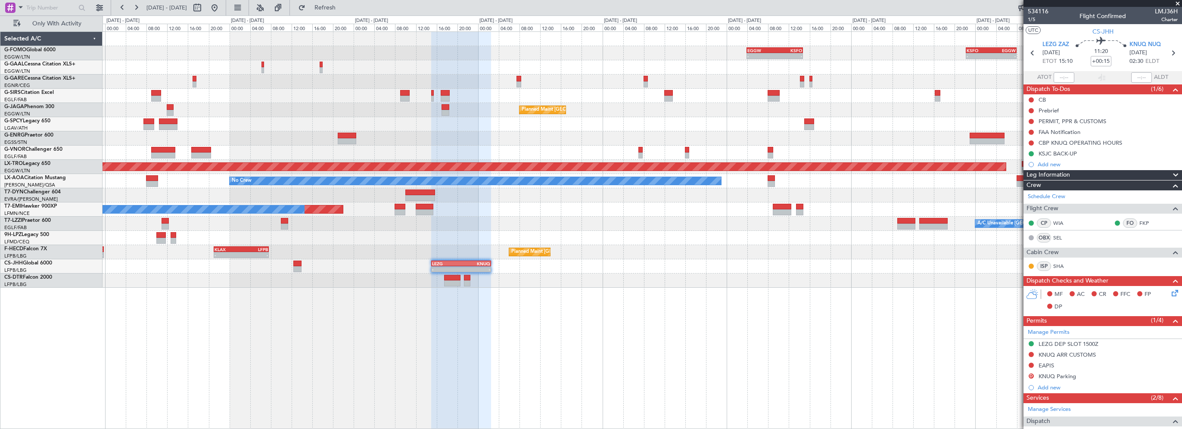 The height and width of the screenshot is (429, 1182). Describe the element at coordinates (14, 178) in the screenshot. I see `span: LX-AOA` at that location.